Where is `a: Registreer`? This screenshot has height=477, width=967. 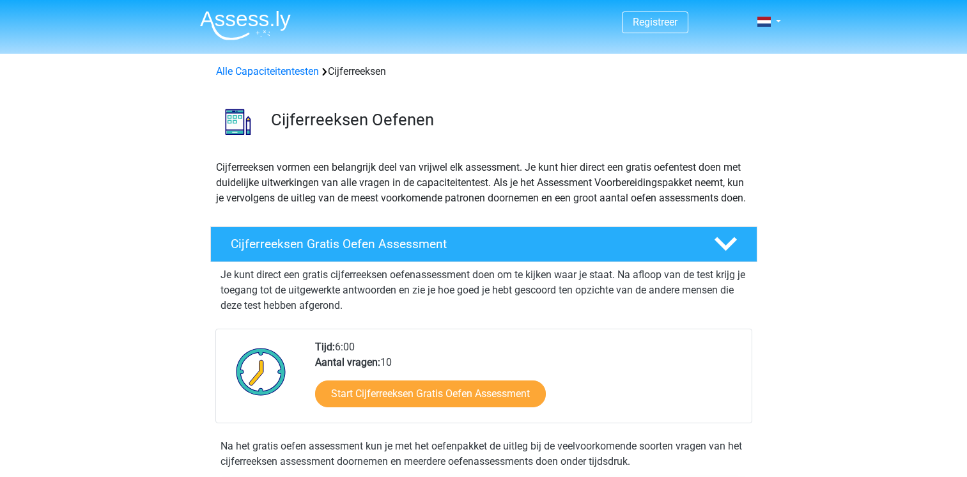 a: Registreer is located at coordinates (655, 22).